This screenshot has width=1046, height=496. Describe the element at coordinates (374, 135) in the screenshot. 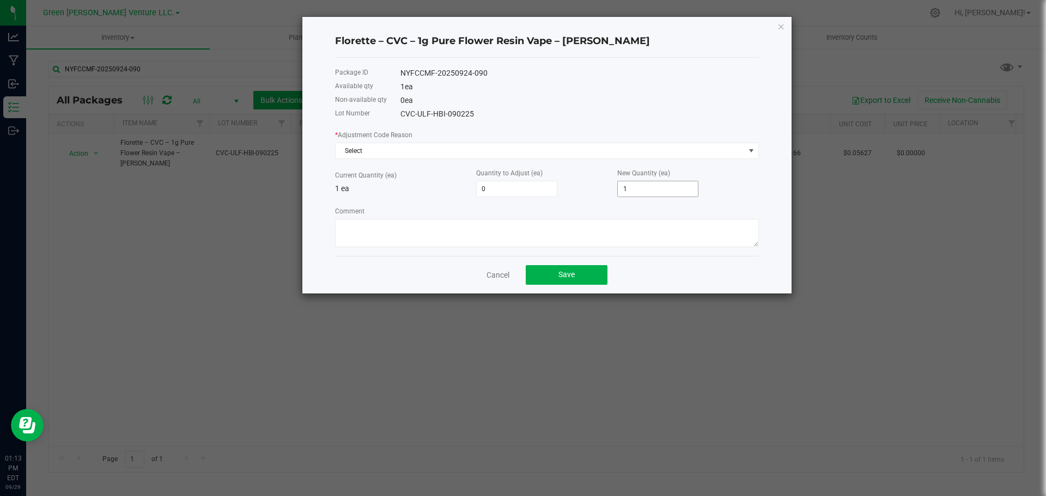

I see `label: Adjustment Code Reason` at that location.